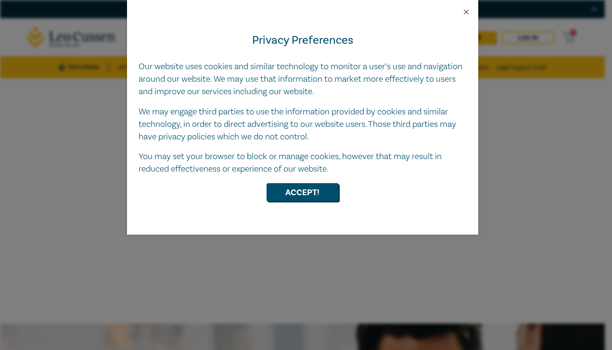 The image size is (612, 350). Describe the element at coordinates (303, 192) in the screenshot. I see `button: Accept!` at that location.